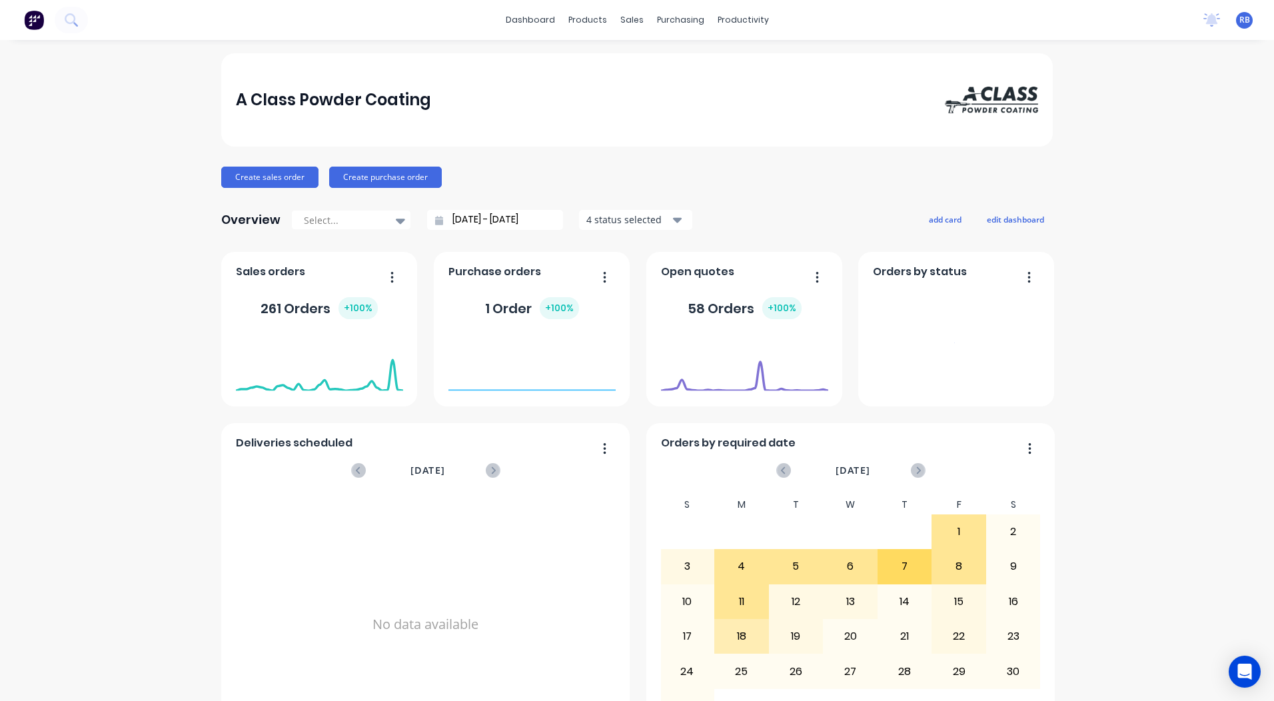  What do you see at coordinates (532, 308) in the screenshot?
I see `div: 1 Order` at bounding box center [532, 308].